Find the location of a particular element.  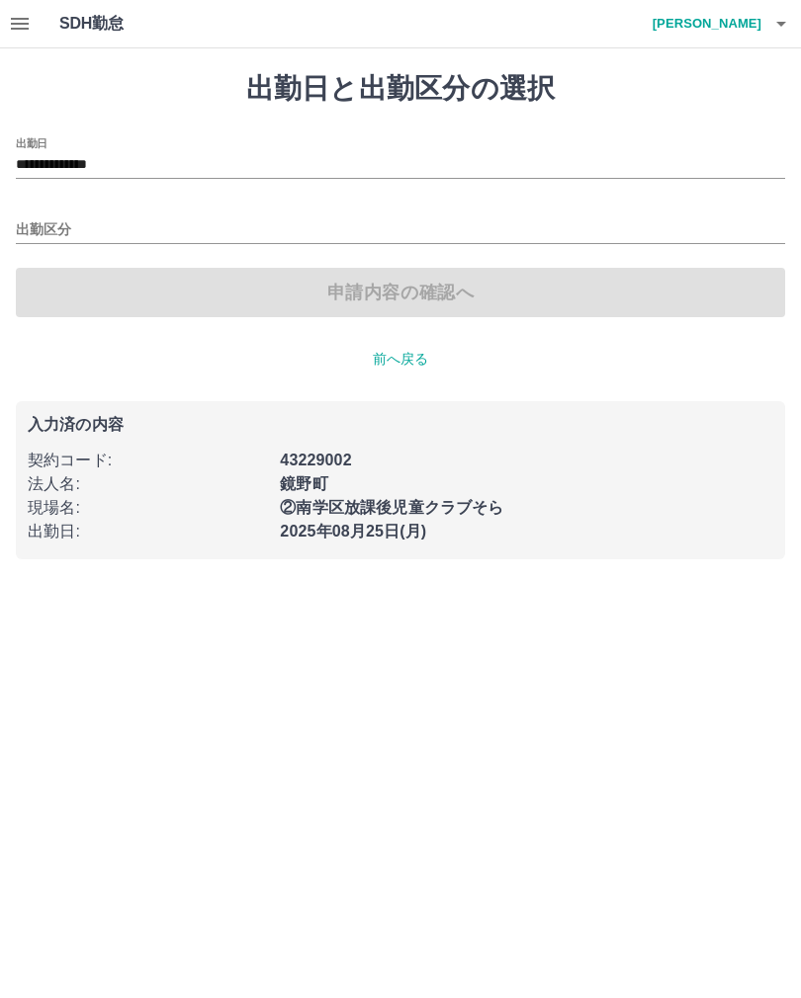

p: 法人名 : is located at coordinates (147, 484).